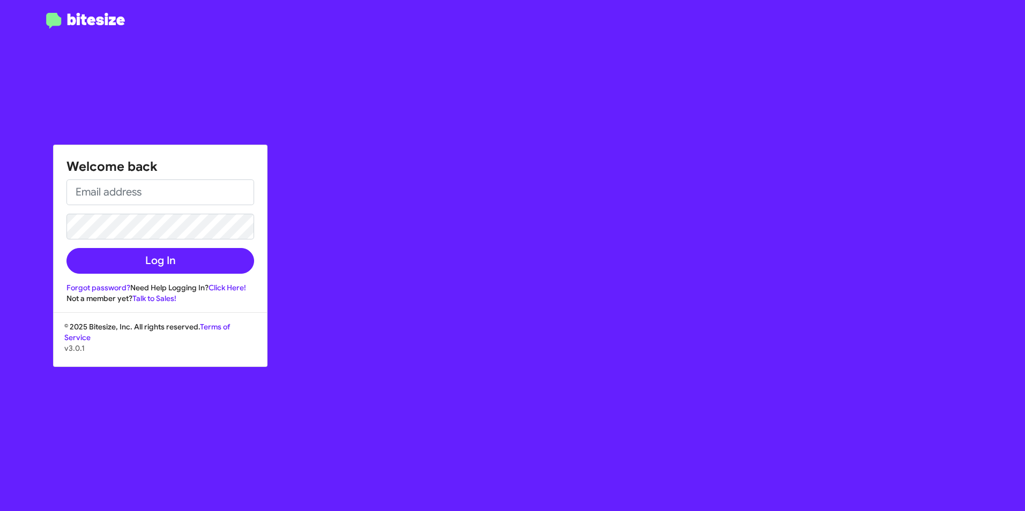 This screenshot has height=511, width=1025. What do you see at coordinates (227, 288) in the screenshot?
I see `a: Click Here!` at bounding box center [227, 288].